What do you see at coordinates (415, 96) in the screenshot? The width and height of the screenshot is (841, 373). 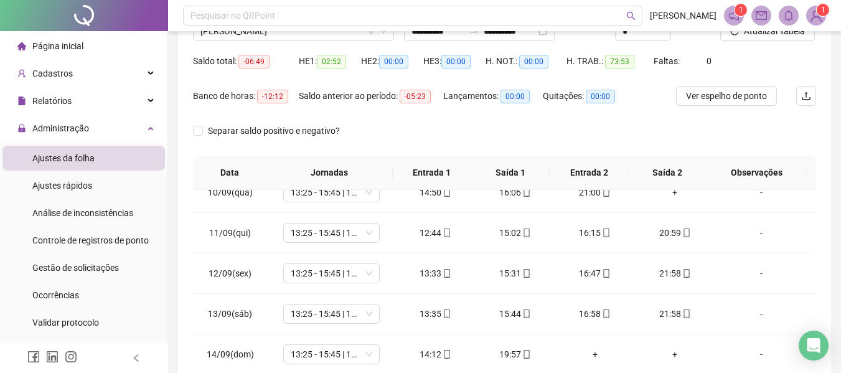 I see `span: -05:23` at bounding box center [415, 96].